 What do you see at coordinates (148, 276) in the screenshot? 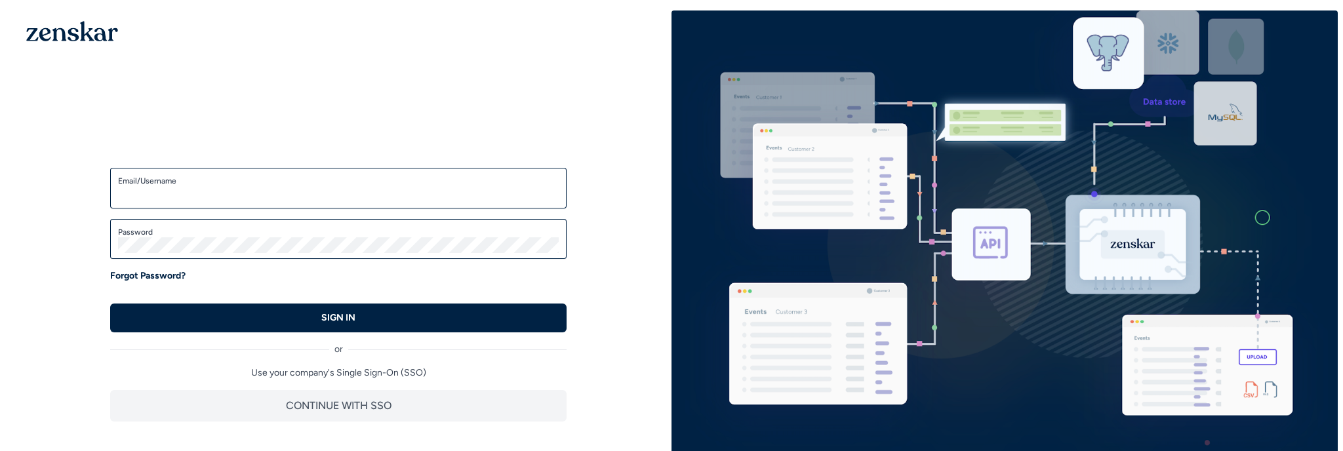
I see `a: Forgot Password?` at bounding box center [148, 276].